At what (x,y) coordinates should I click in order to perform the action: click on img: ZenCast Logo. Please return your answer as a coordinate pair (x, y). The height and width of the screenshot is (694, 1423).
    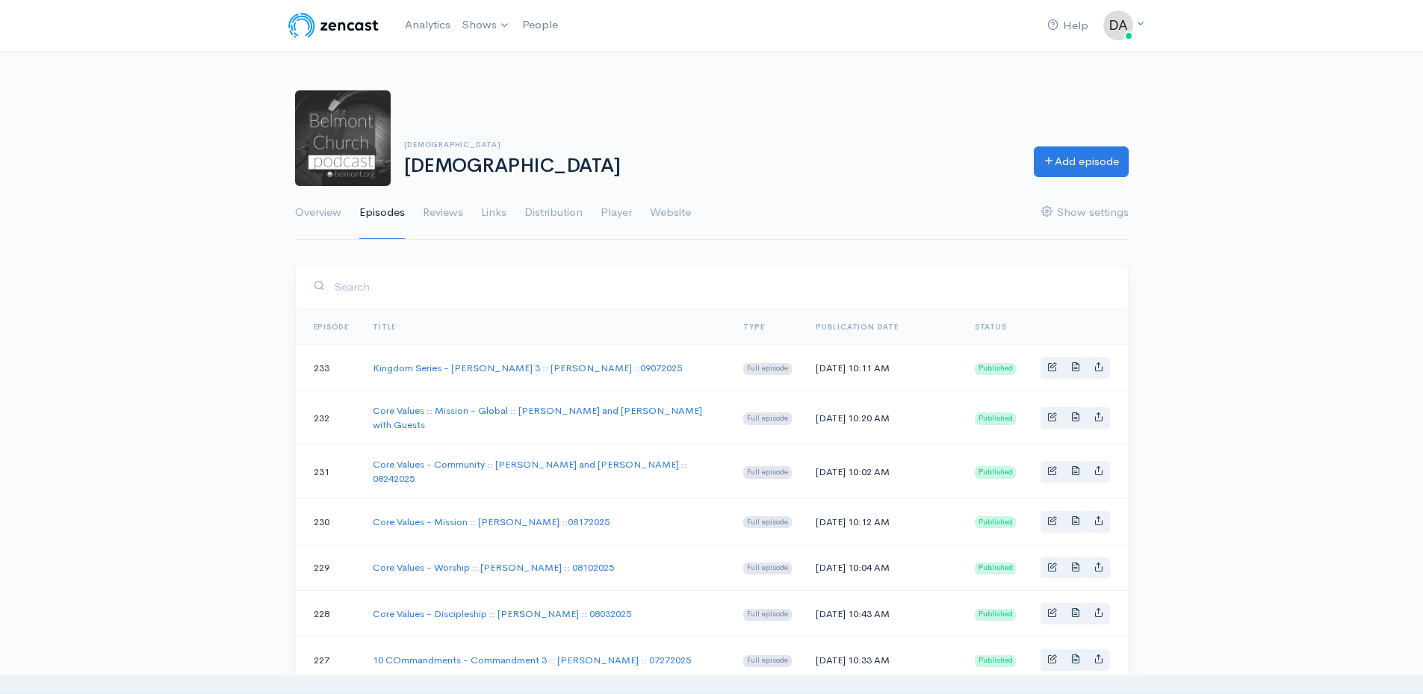
    Looking at the image, I should click on (333, 25).